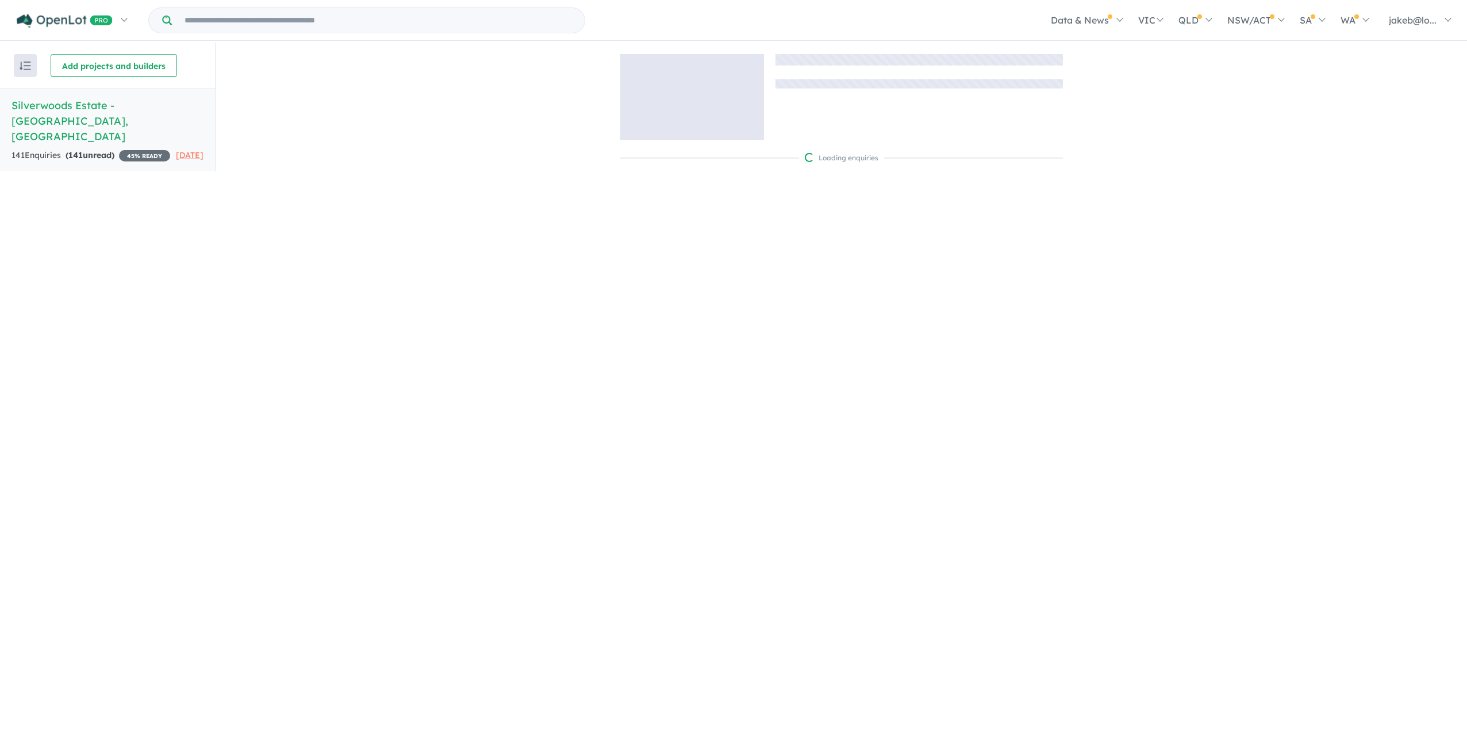 This screenshot has width=1467, height=755. What do you see at coordinates (1412, 20) in the screenshot?
I see `span: jakeb@lo...` at bounding box center [1412, 20].